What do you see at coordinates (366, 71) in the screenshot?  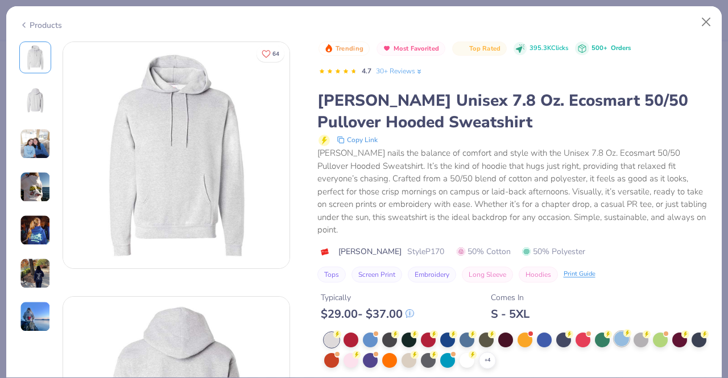 I see `span: 4.7` at bounding box center [366, 71].